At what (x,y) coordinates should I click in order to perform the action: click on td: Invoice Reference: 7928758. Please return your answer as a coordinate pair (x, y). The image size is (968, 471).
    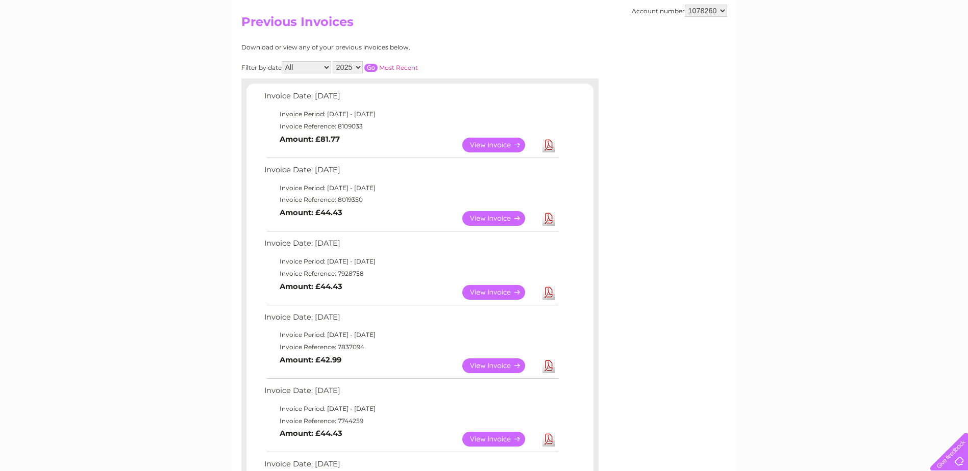
    Looking at the image, I should click on (411, 274).